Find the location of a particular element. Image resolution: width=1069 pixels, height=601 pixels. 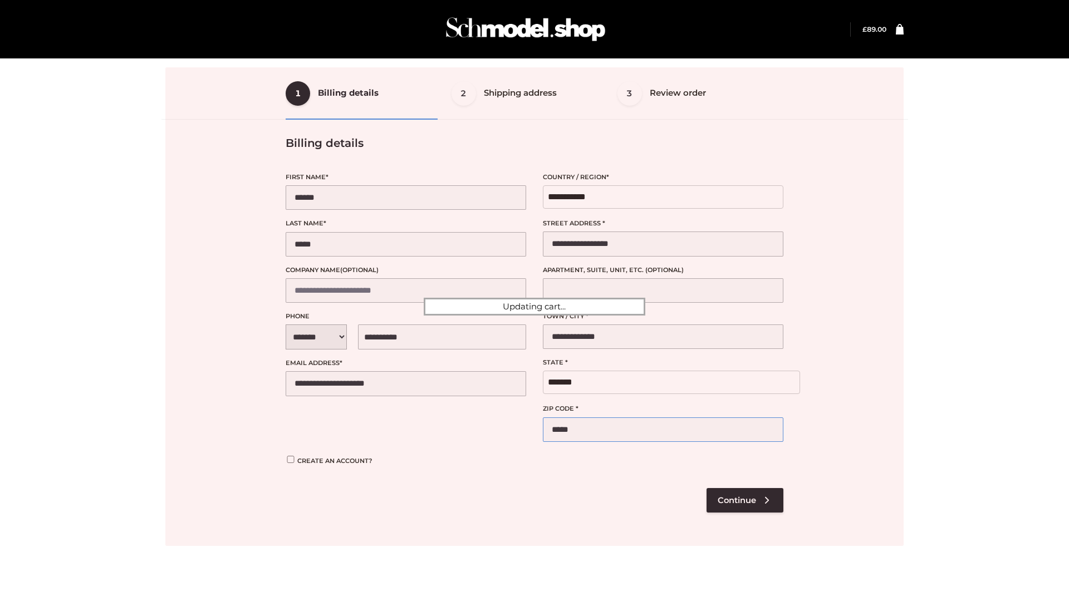

div: Updating cart... is located at coordinates (534, 307).